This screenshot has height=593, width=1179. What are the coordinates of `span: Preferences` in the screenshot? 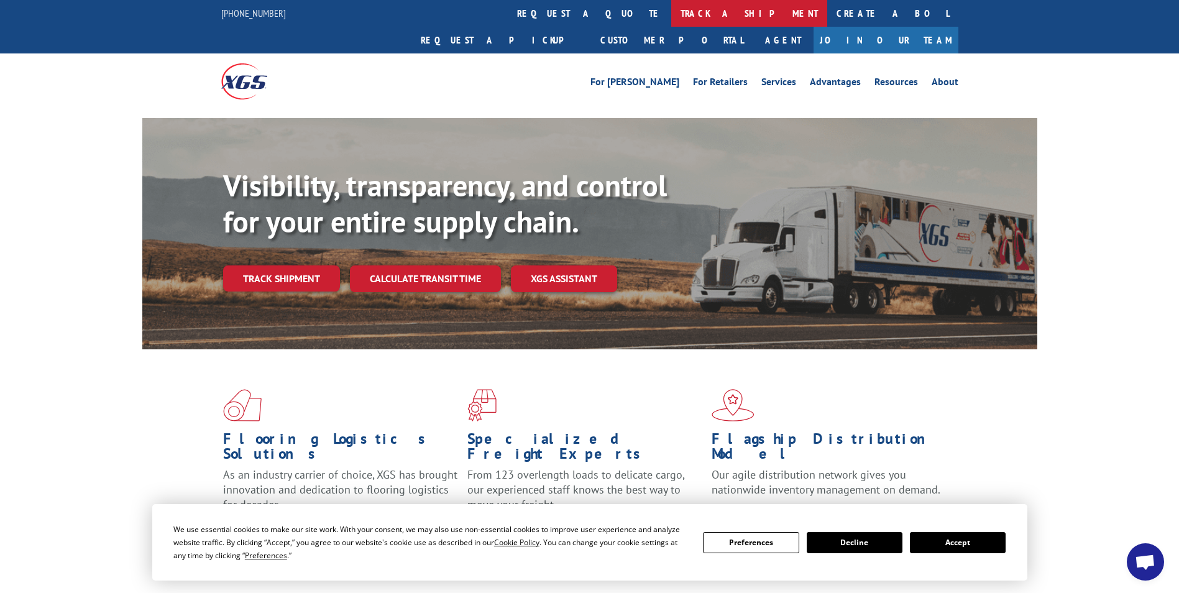 It's located at (266, 555).